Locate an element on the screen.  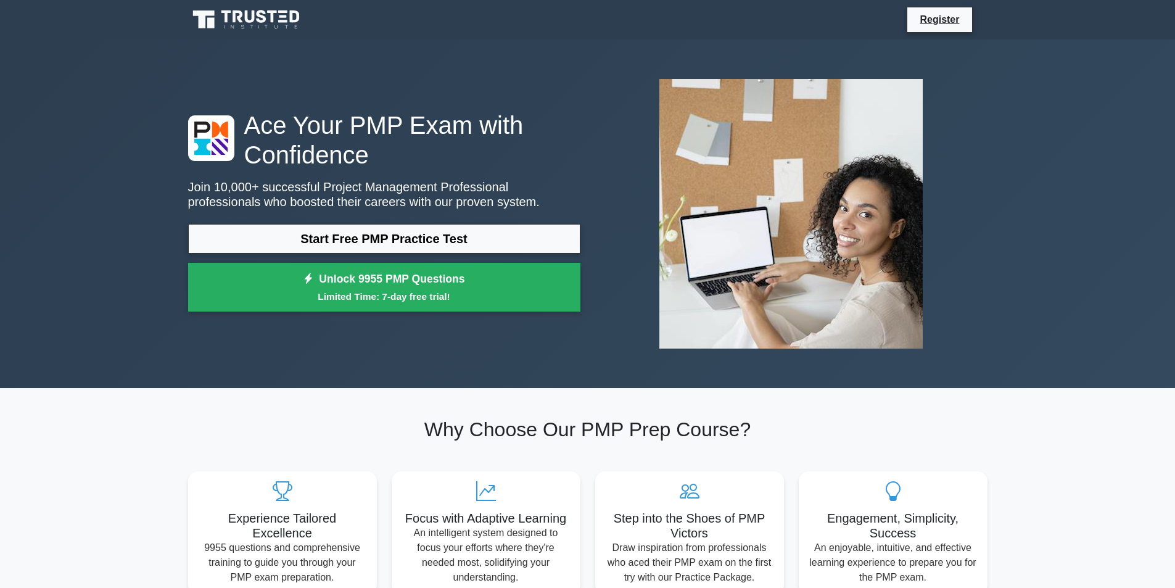
p: An intelligent system designed to focus your efforts where they're needed most, solidifying your ... is located at coordinates (486, 555).